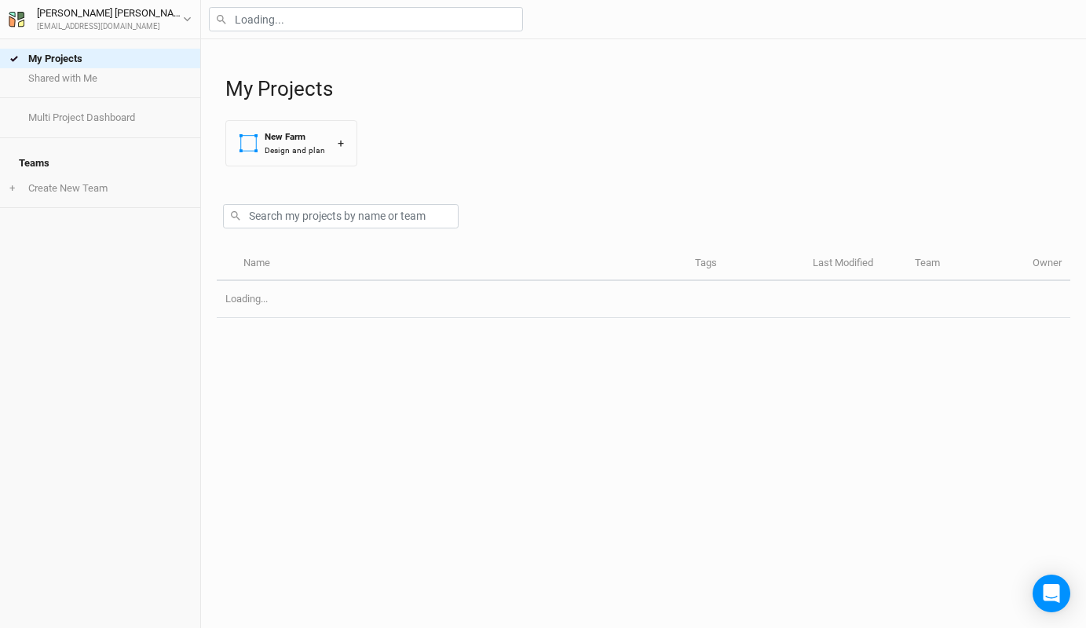 This screenshot has width=1086, height=628. Describe the element at coordinates (1047, 264) in the screenshot. I see `th: Owner` at that location.